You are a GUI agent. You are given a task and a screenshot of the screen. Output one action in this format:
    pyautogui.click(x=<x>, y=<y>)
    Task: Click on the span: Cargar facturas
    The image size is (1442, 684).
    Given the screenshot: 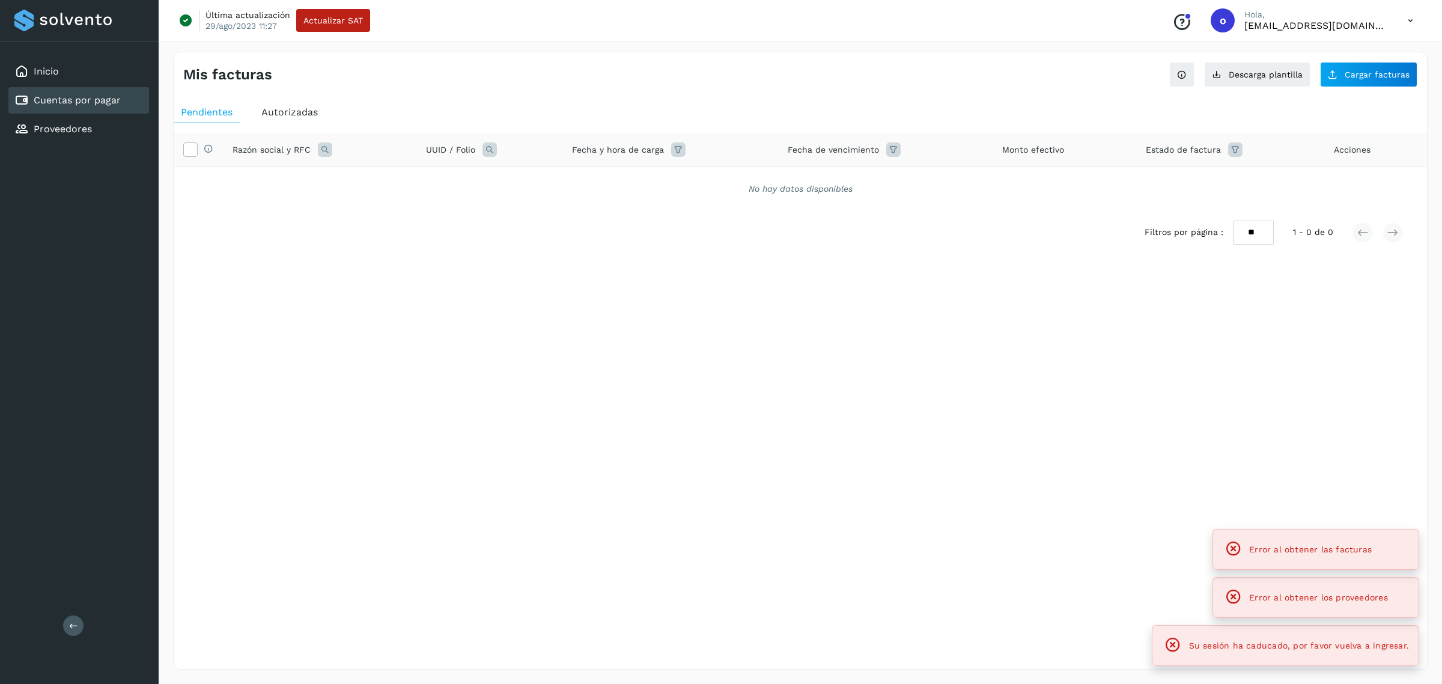 What is the action you would take?
    pyautogui.click(x=1377, y=75)
    